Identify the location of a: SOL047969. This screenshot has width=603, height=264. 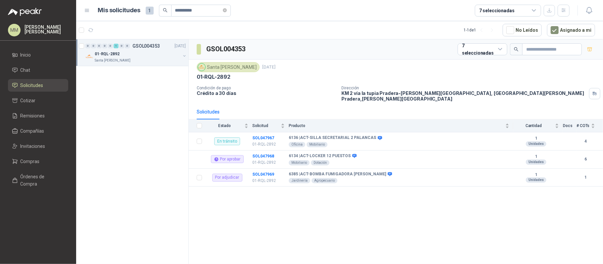
(263, 174).